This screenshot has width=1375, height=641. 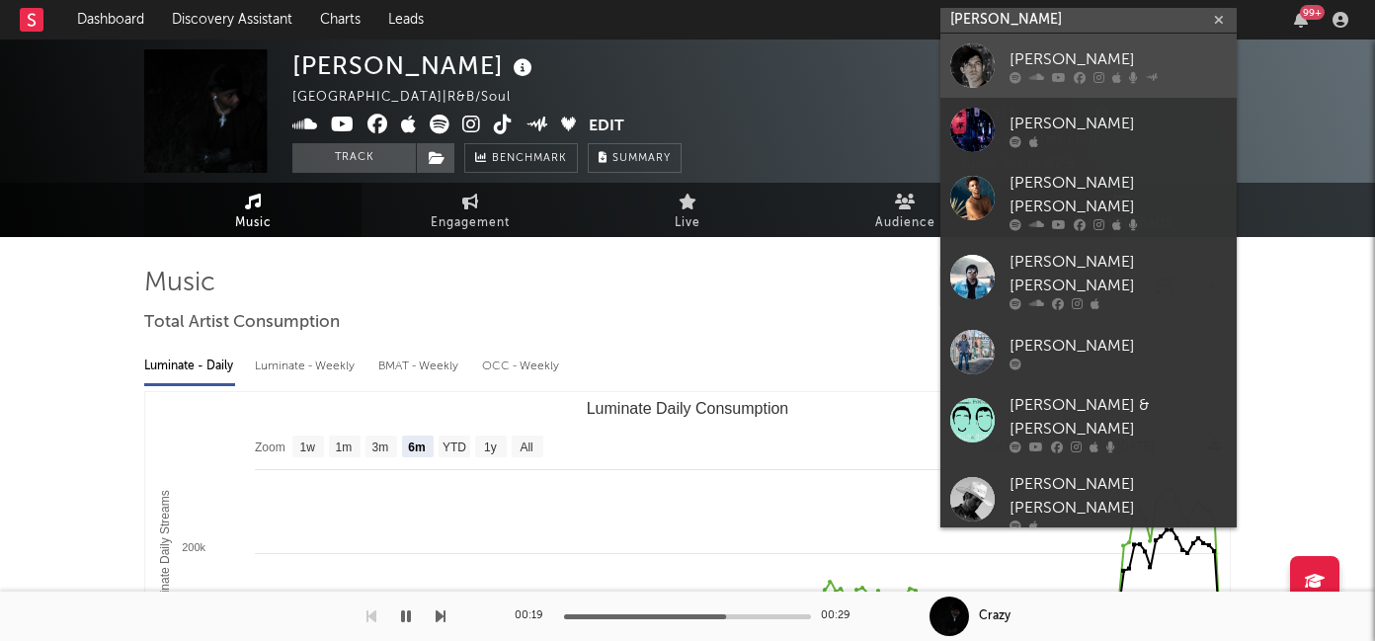 I want to click on text: 3m, so click(x=380, y=448).